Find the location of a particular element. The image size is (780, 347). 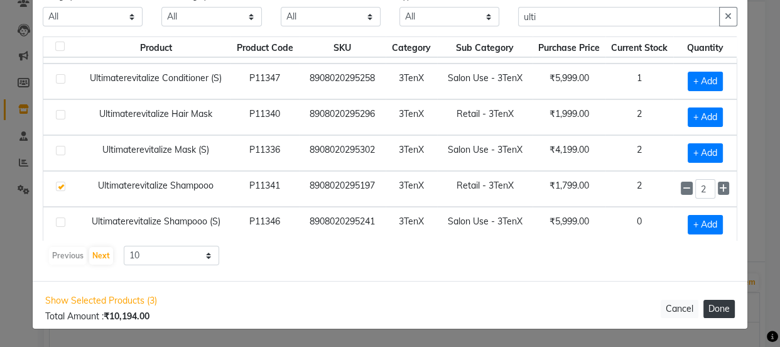

td: 8908020295296 is located at coordinates (342, 117).